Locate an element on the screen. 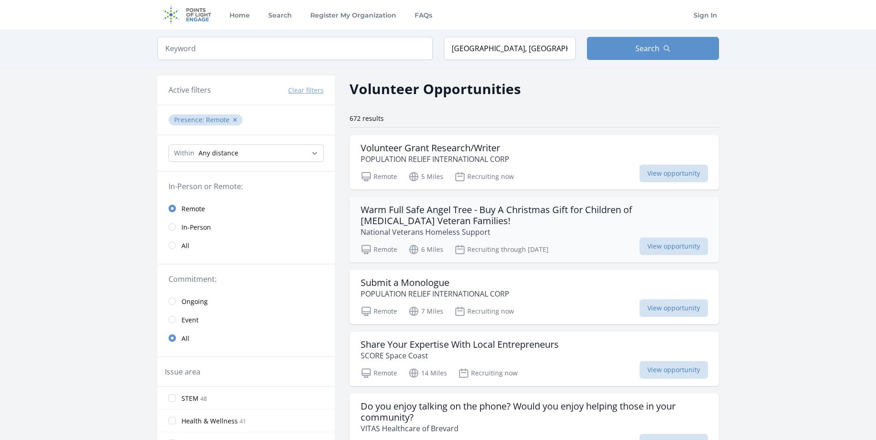 The height and width of the screenshot is (440, 876). p: National Veterans Homeless Support is located at coordinates (534, 232).